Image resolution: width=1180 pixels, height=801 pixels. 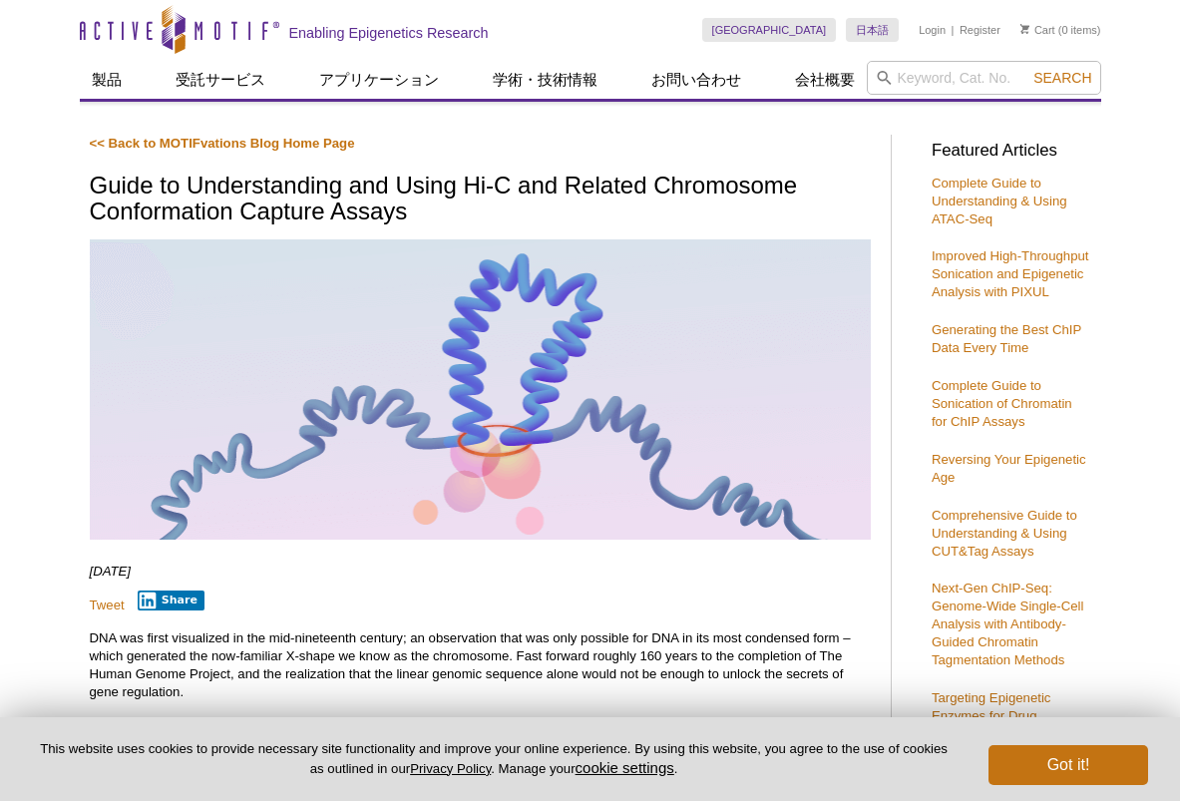 I want to click on a: Comprehensive Guide to Understanding & Using CUT&Tag Assays, so click(x=1004, y=533).